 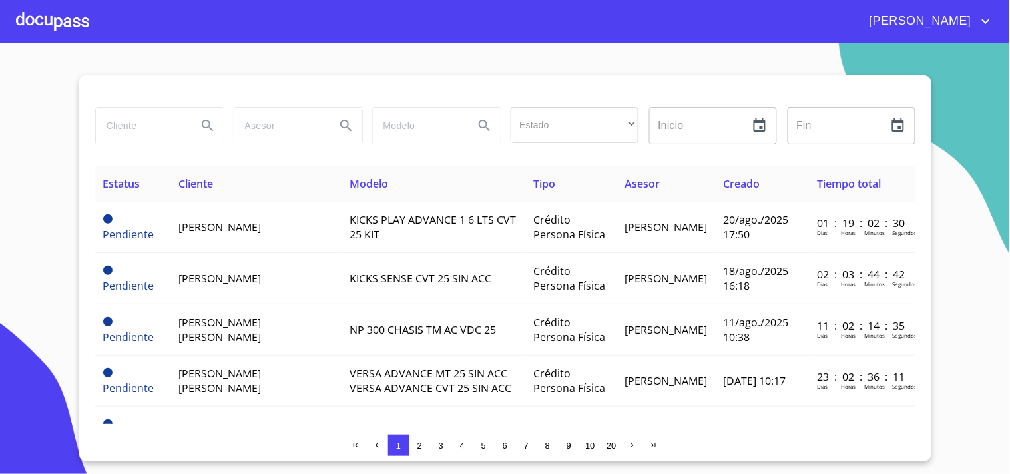 What do you see at coordinates (547, 445) in the screenshot?
I see `span: 8` at bounding box center [547, 445].